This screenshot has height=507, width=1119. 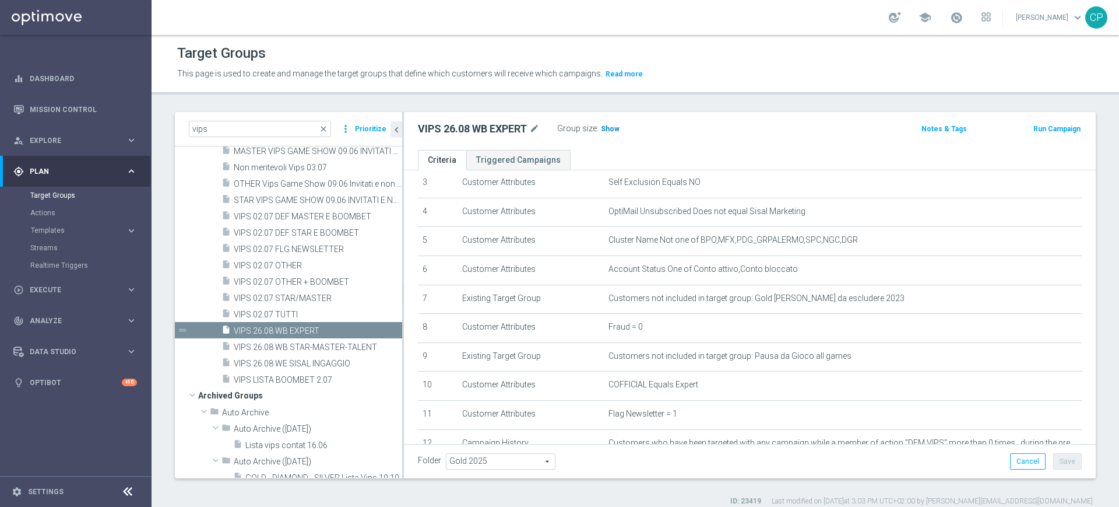 What do you see at coordinates (76, 195) in the screenshot?
I see `a: Target Groups` at bounding box center [76, 195].